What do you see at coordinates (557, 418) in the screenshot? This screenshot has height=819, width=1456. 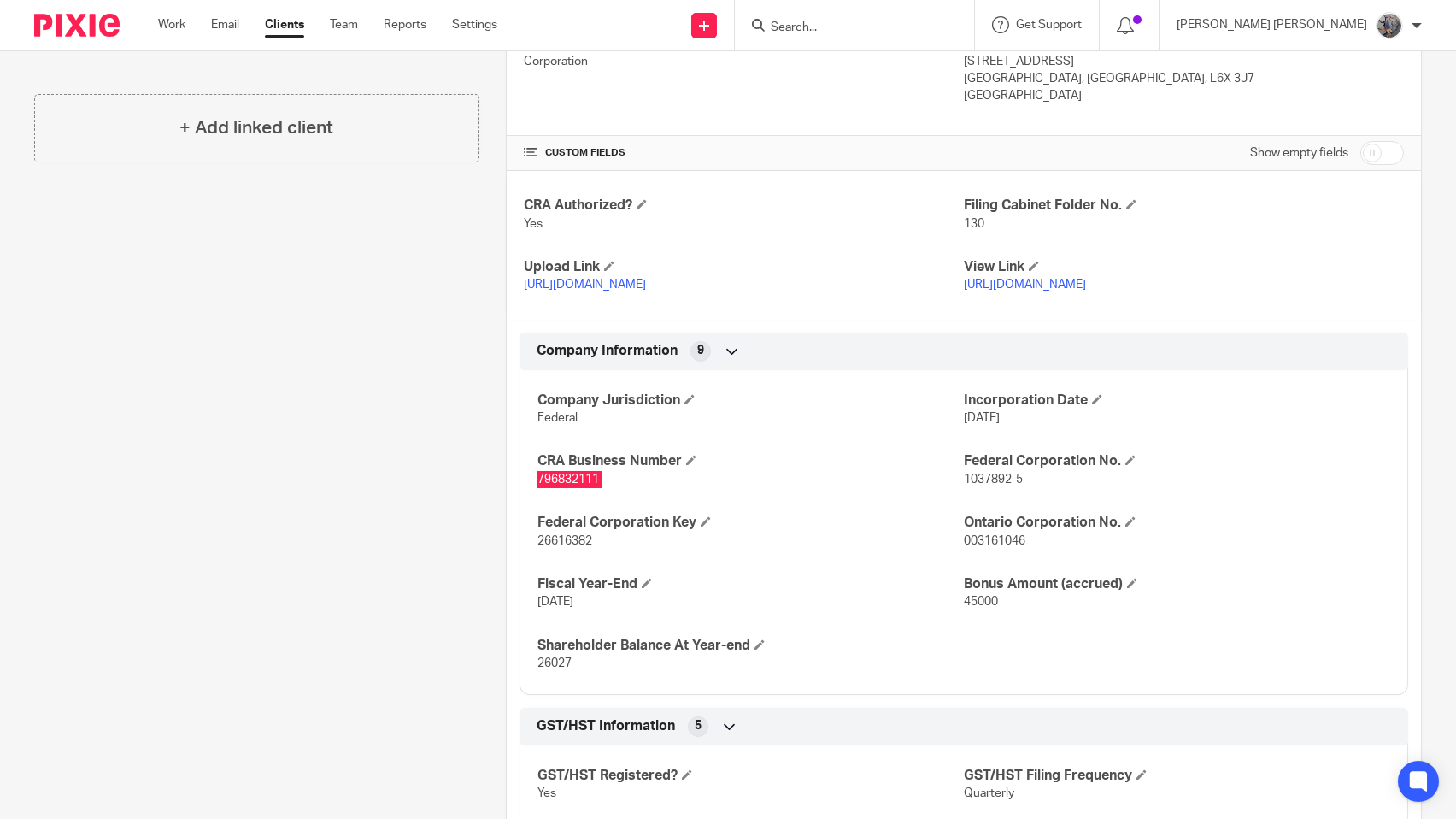 I see `span: Federal` at bounding box center [557, 418].